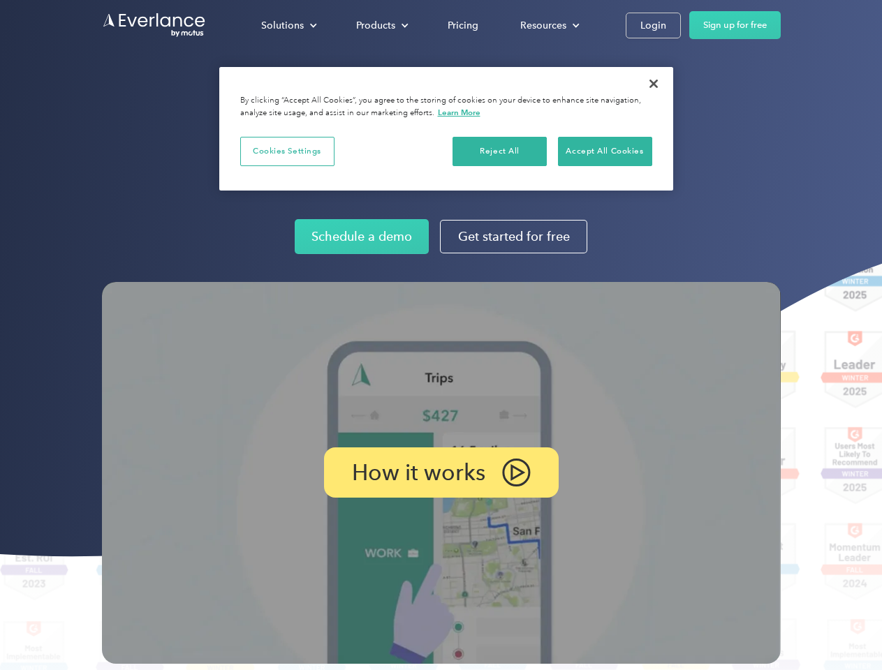 This screenshot has width=882, height=670. I want to click on a: Schedule a demo, so click(362, 237).